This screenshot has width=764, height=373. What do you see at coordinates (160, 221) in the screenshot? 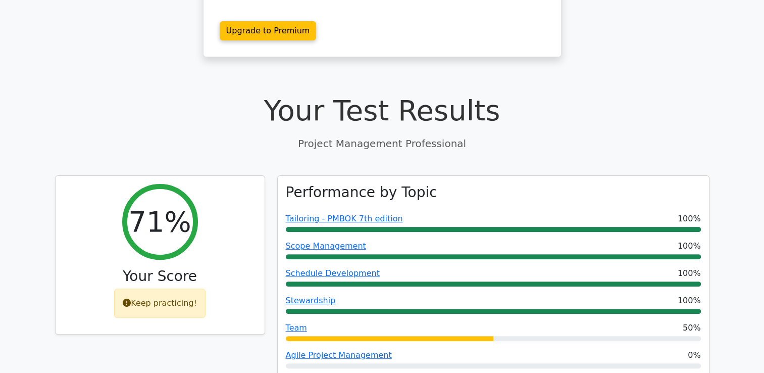
I see `h2: 71%` at bounding box center [160, 221].